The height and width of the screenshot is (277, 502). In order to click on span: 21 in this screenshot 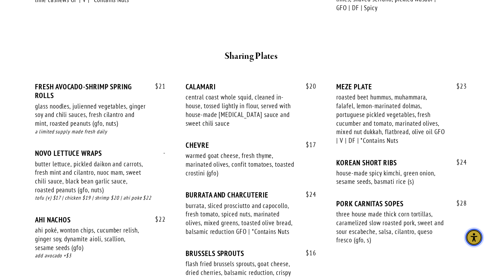, I will do `click(157, 86)`.